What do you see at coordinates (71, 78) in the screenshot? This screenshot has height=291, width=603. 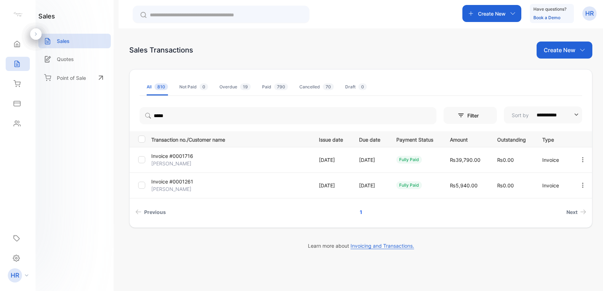 I see `p: Point of Sale` at bounding box center [71, 78].